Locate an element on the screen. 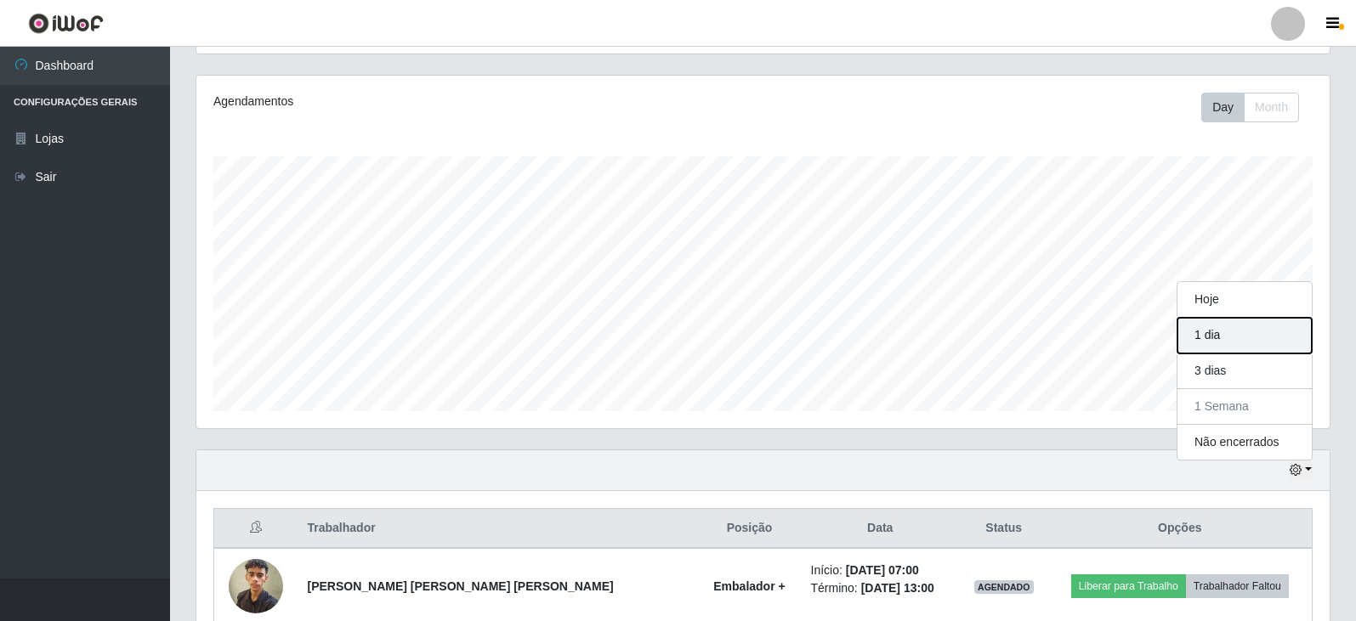 The image size is (1356, 621). th: Opções is located at coordinates (1180, 529).